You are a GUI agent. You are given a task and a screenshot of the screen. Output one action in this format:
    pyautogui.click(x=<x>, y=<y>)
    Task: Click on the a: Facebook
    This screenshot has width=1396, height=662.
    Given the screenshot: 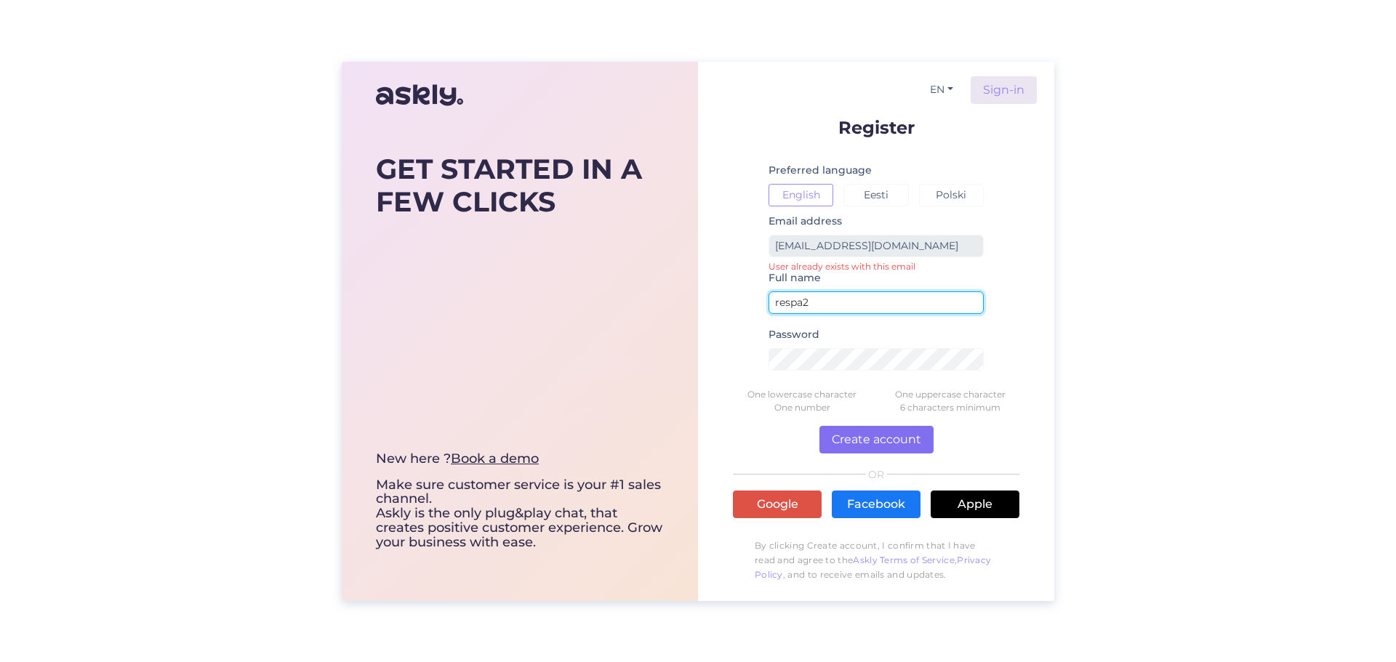 What is the action you would take?
    pyautogui.click(x=876, y=504)
    